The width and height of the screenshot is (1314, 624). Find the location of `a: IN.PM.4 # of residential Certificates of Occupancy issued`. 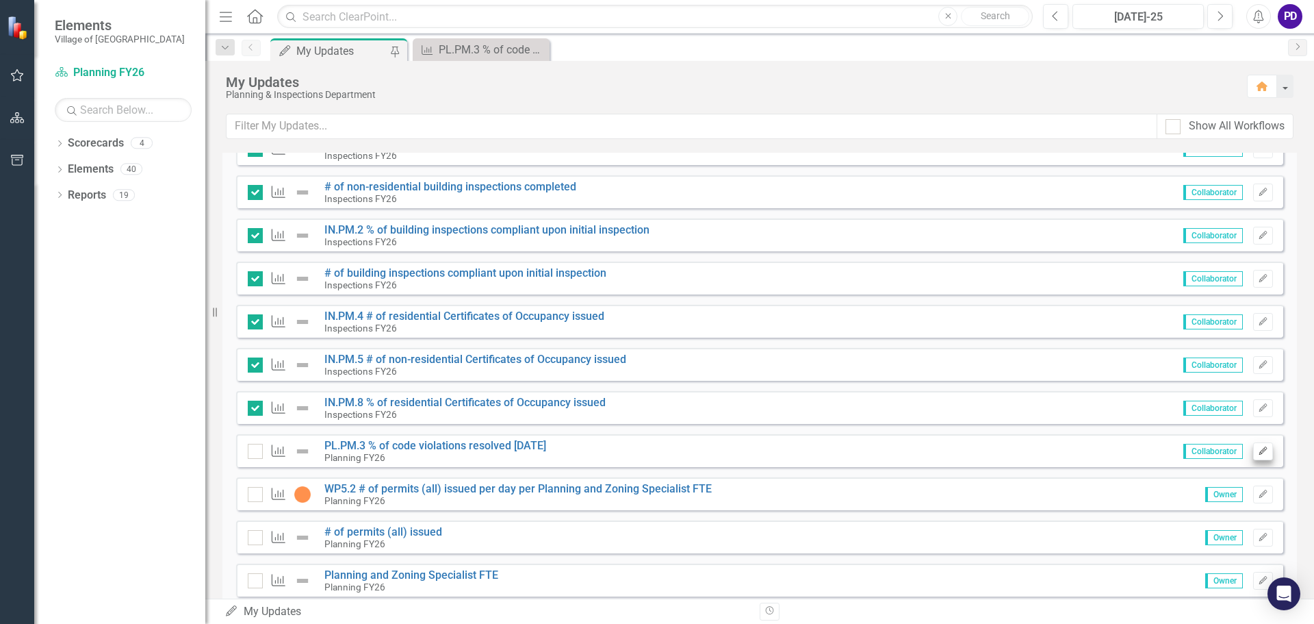

a: IN.PM.4 # of residential Certificates of Occupancy issued is located at coordinates (464, 316).